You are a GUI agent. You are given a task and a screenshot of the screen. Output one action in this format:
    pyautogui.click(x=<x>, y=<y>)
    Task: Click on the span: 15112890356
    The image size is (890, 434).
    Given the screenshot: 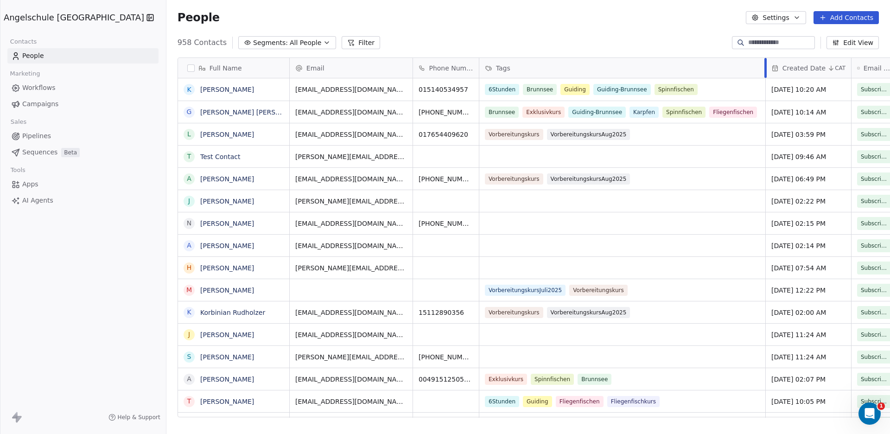 What is the action you would take?
    pyautogui.click(x=446, y=312)
    